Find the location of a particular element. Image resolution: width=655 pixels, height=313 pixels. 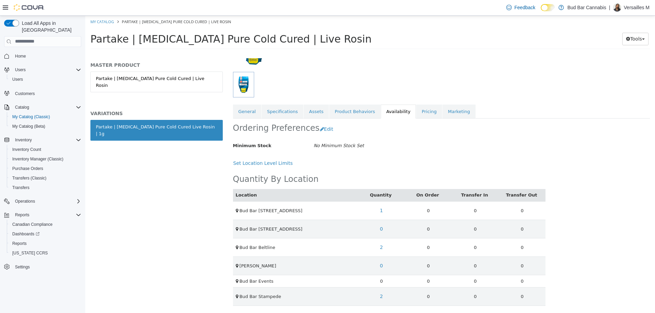

button: Settings is located at coordinates (43, 267).